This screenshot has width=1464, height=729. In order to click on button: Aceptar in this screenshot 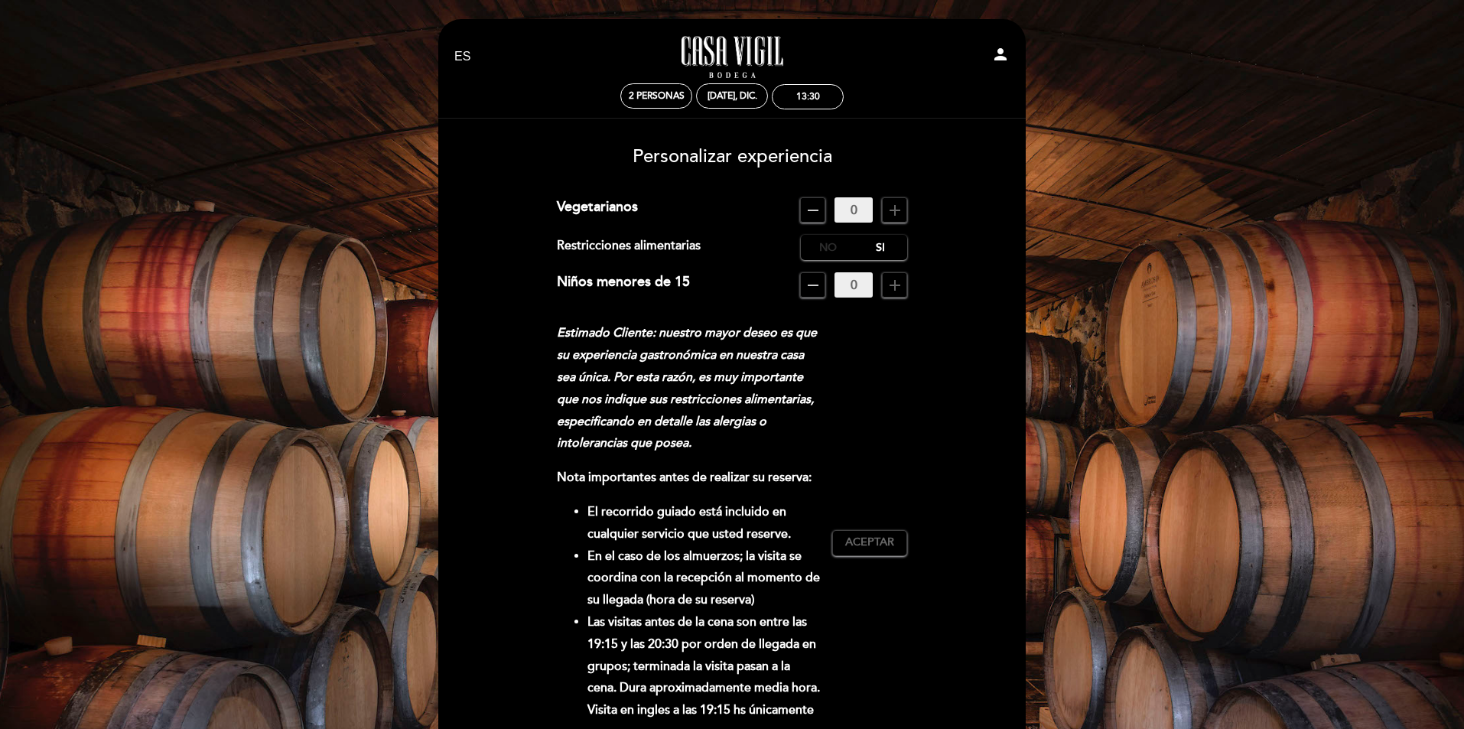, I will do `click(870, 543)`.